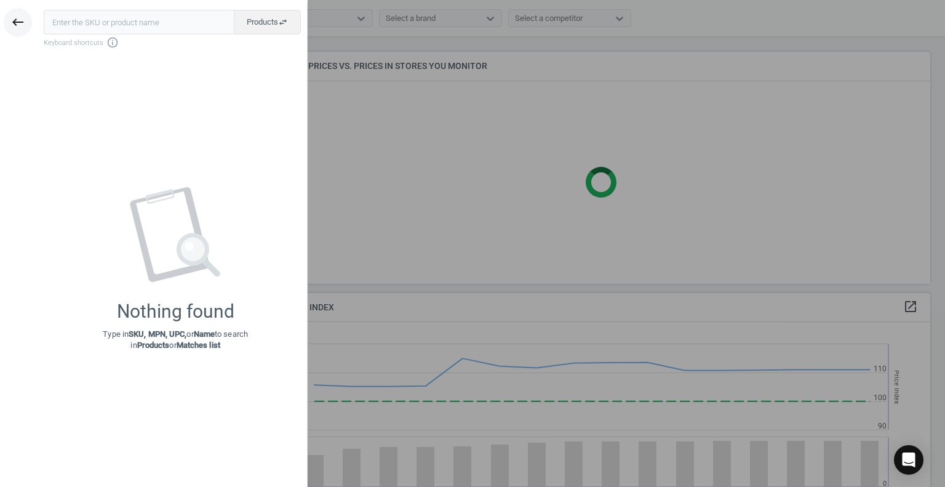 The height and width of the screenshot is (487, 945). What do you see at coordinates (113, 42) in the screenshot?
I see `i: info_outline` at bounding box center [113, 42].